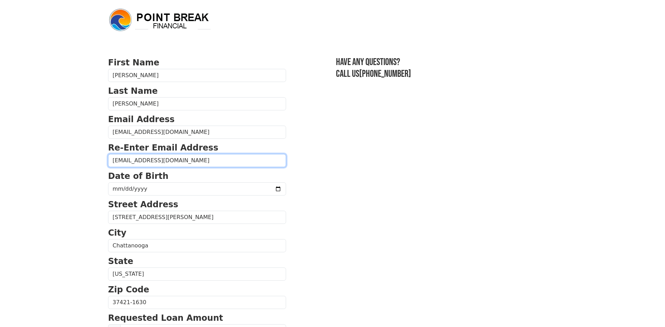 This screenshot has height=327, width=665. Describe the element at coordinates (117, 233) in the screenshot. I see `strong: City` at that location.